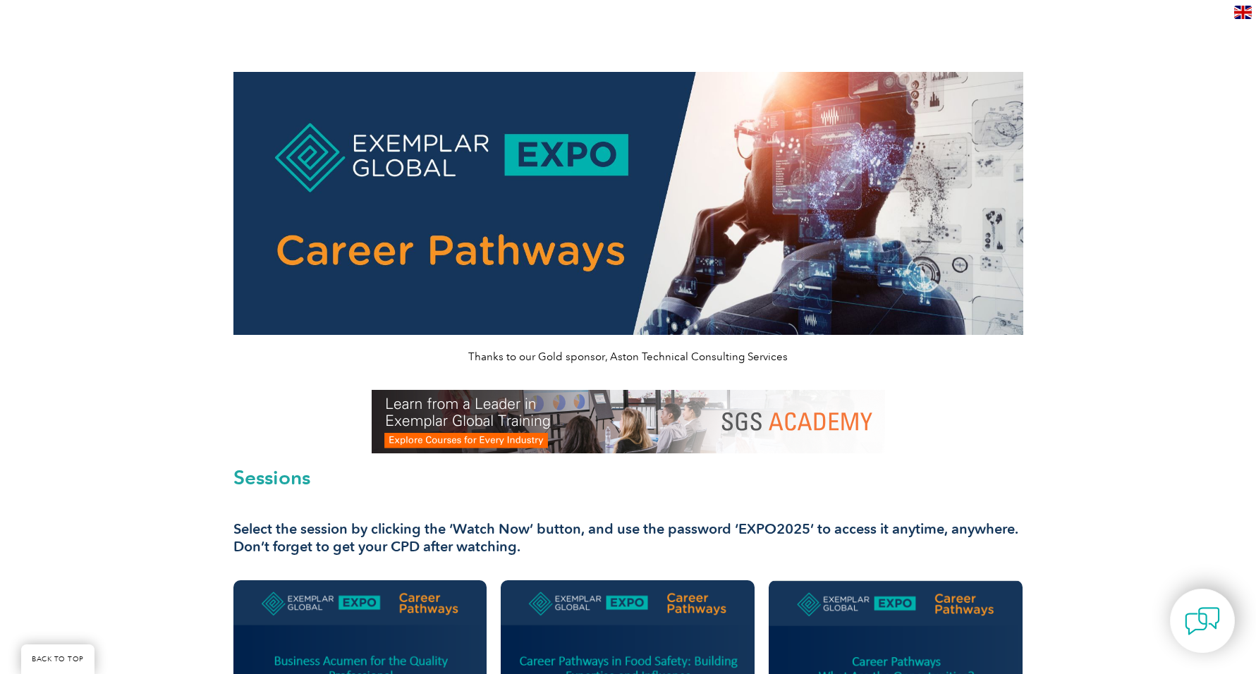 This screenshot has height=674, width=1256. What do you see at coordinates (1203, 621) in the screenshot?
I see `img: contact-chat.png` at bounding box center [1203, 621].